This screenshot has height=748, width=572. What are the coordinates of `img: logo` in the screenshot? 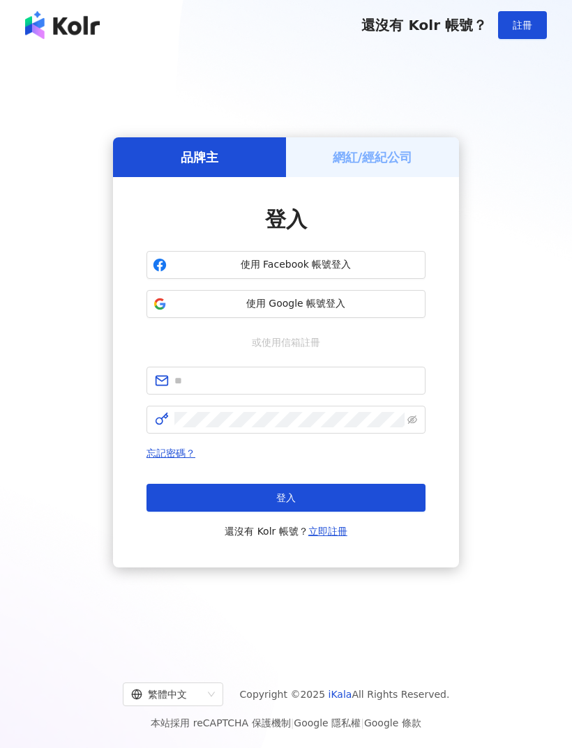 It's located at (62, 25).